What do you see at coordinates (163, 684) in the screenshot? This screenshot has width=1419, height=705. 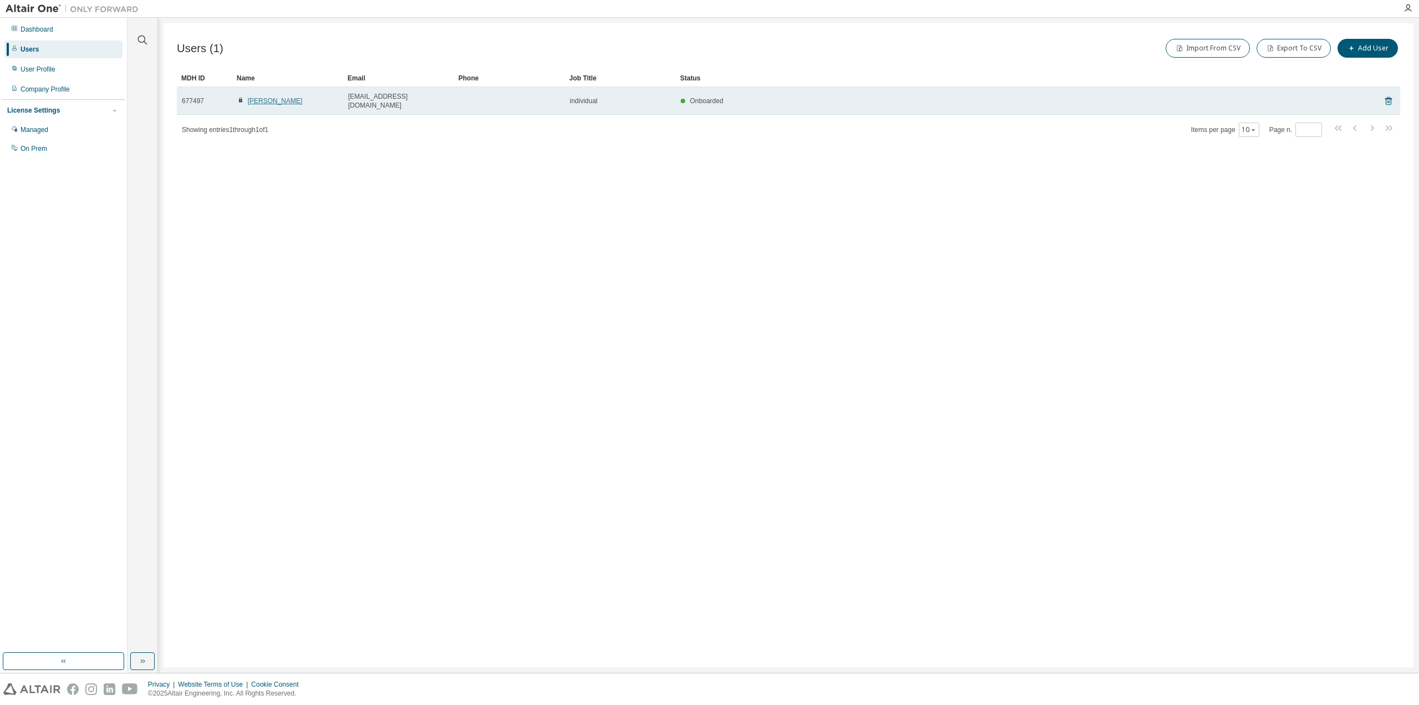 I see `div: Privacy` at bounding box center [163, 684].